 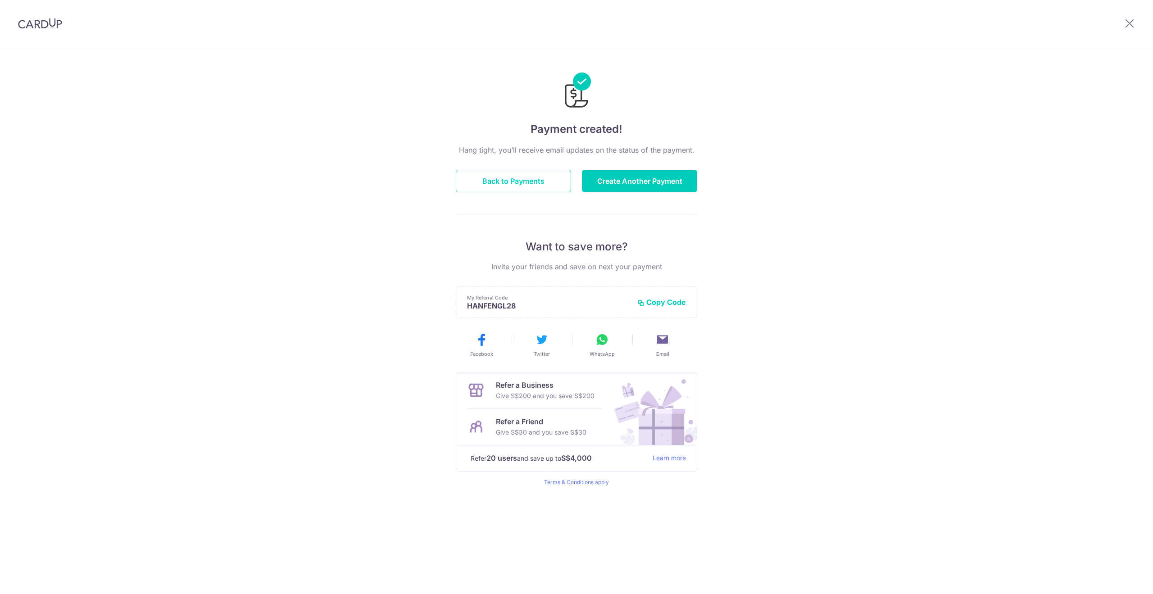 What do you see at coordinates (576, 482) in the screenshot?
I see `a: Terms & Conditions apply` at bounding box center [576, 482].